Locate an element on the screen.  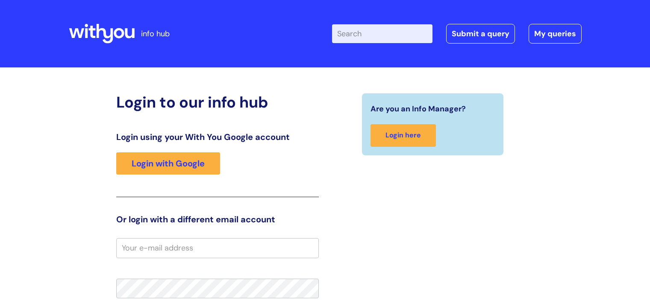
h2: Login to our info hub is located at coordinates (217, 102).